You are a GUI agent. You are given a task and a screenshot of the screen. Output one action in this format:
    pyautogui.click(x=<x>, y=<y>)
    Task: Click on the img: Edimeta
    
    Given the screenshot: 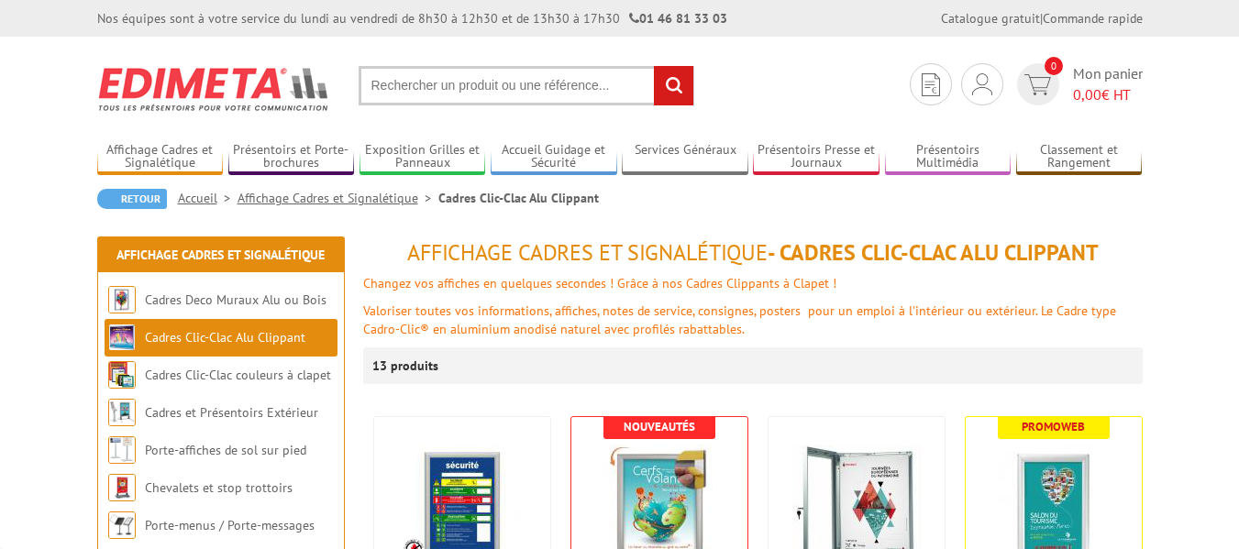 What is the action you would take?
    pyautogui.click(x=214, y=89)
    